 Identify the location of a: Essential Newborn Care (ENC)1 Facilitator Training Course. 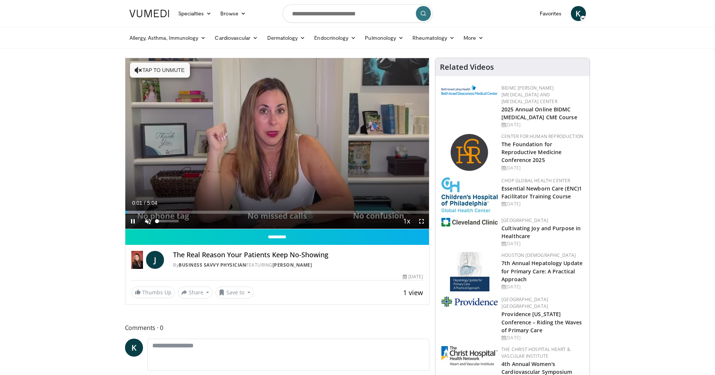
(541, 192).